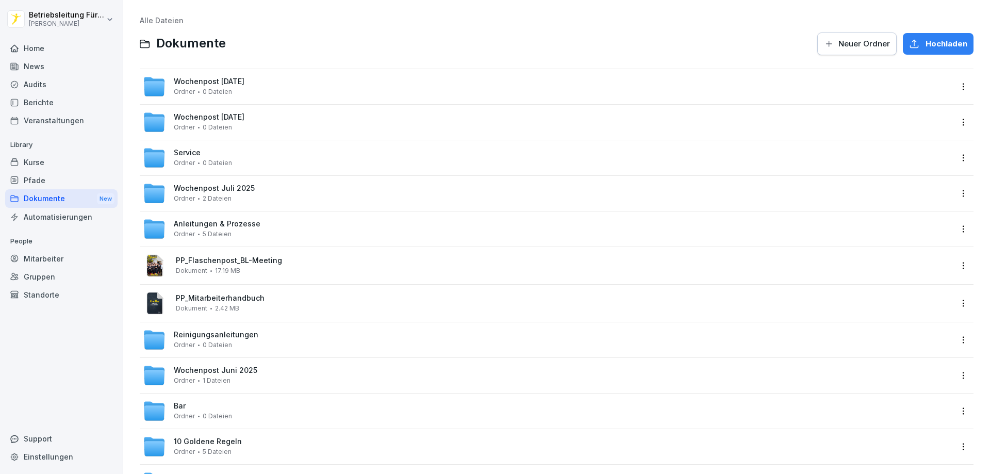  What do you see at coordinates (187, 153) in the screenshot?
I see `span: Service` at bounding box center [187, 153].